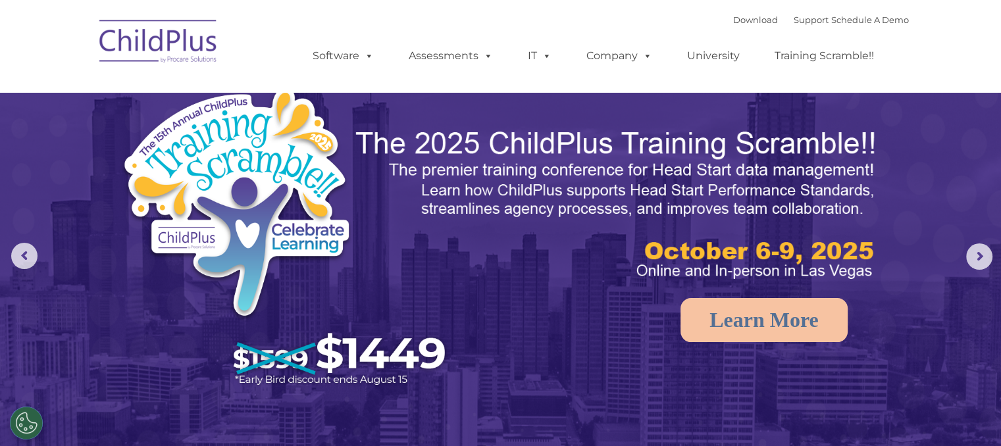 The height and width of the screenshot is (446, 1001). What do you see at coordinates (539, 56) in the screenshot?
I see `a: IT` at bounding box center [539, 56].